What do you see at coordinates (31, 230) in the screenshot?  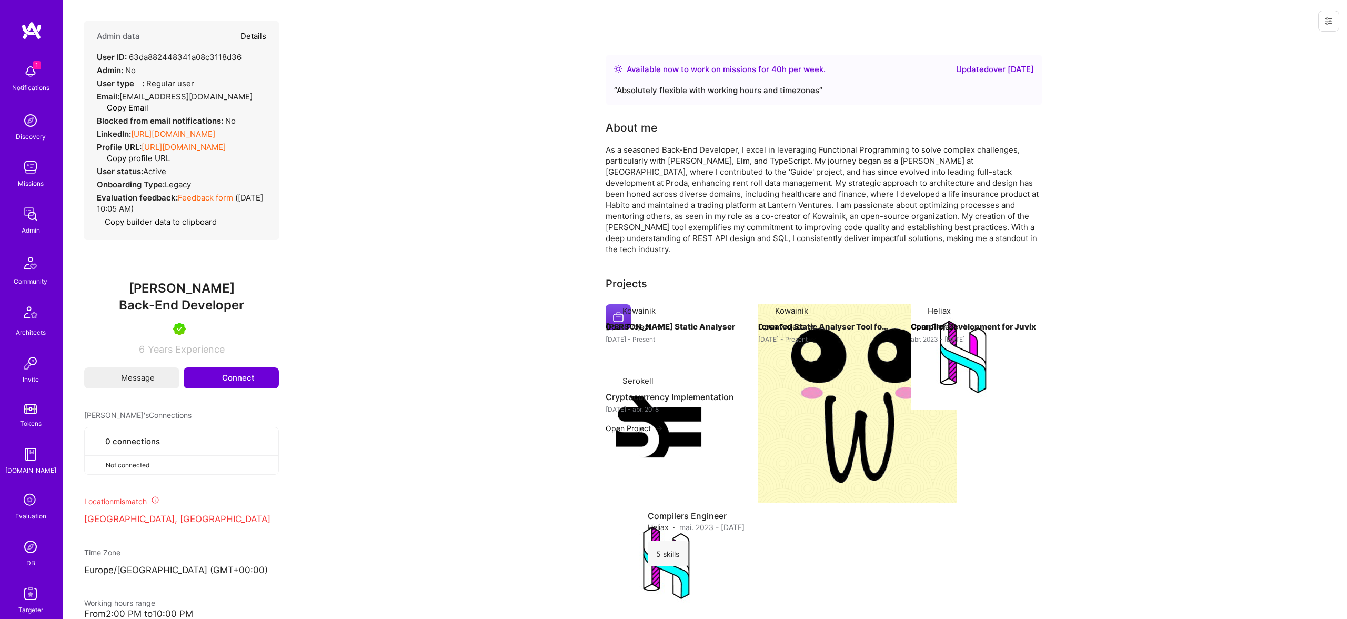 I see `div: Admin` at bounding box center [31, 230].